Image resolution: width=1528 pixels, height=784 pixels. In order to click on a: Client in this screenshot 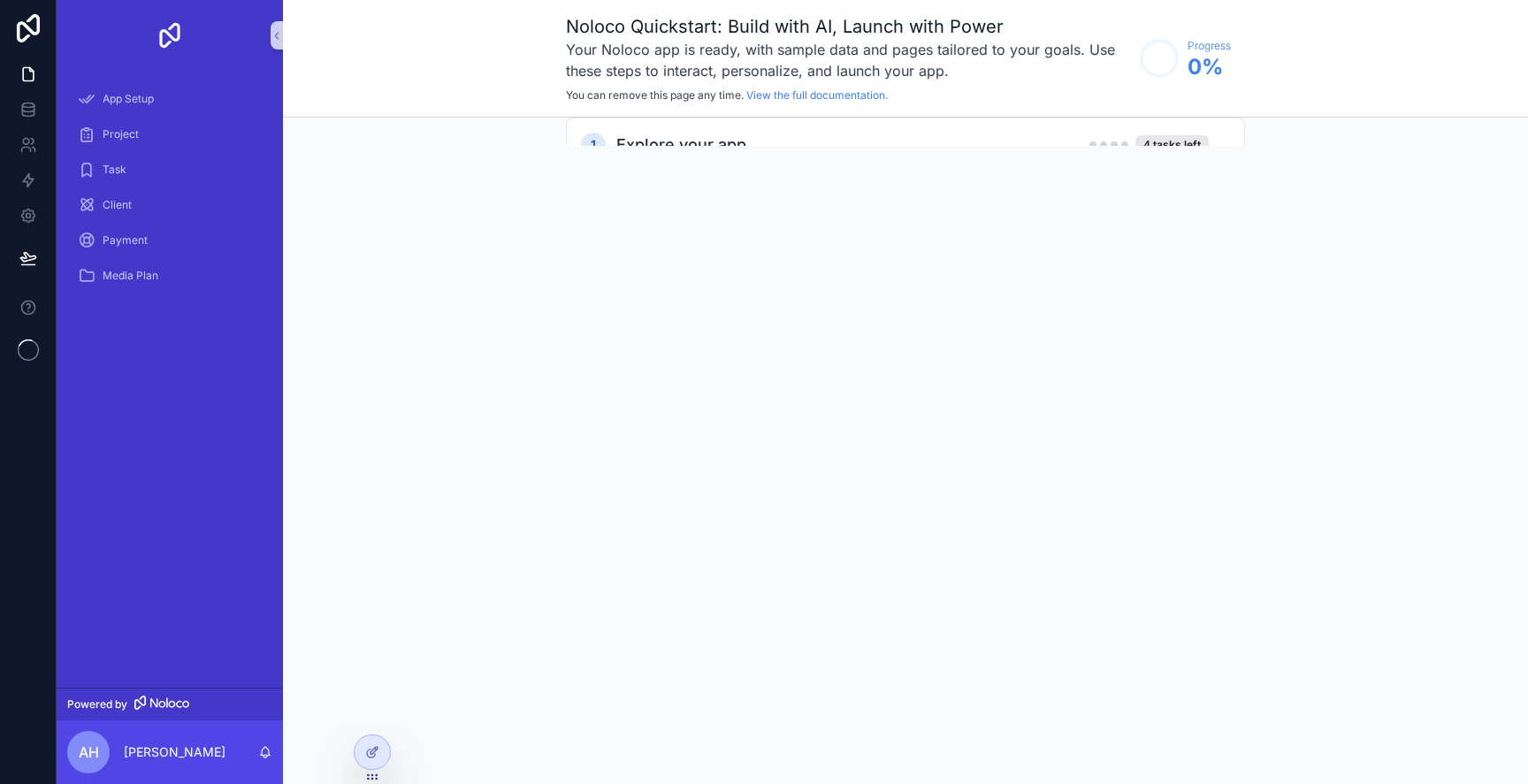, I will do `click(170, 205)`.